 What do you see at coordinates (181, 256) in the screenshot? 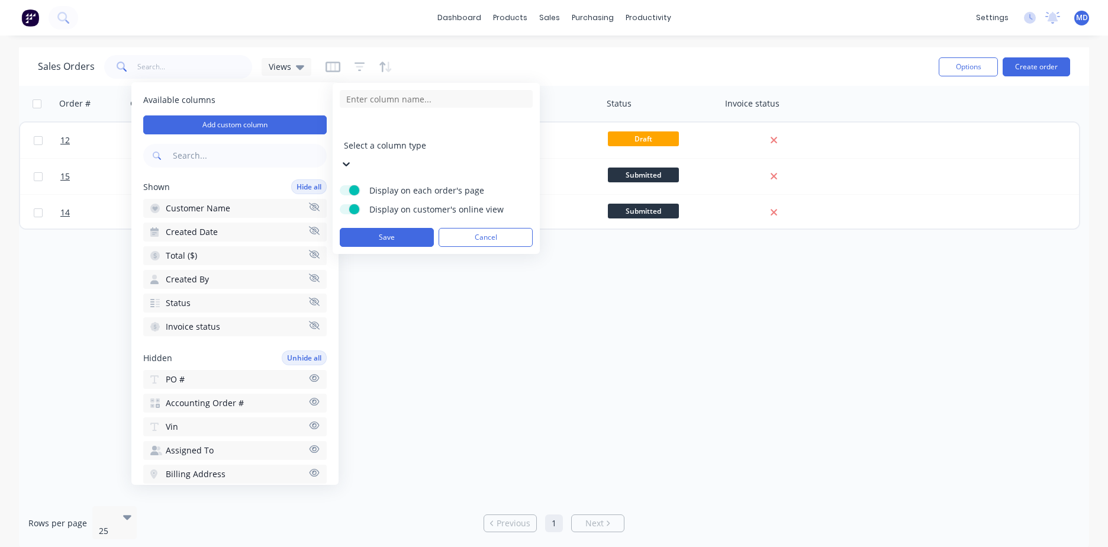
I see `span: Total ($)` at bounding box center [181, 256].